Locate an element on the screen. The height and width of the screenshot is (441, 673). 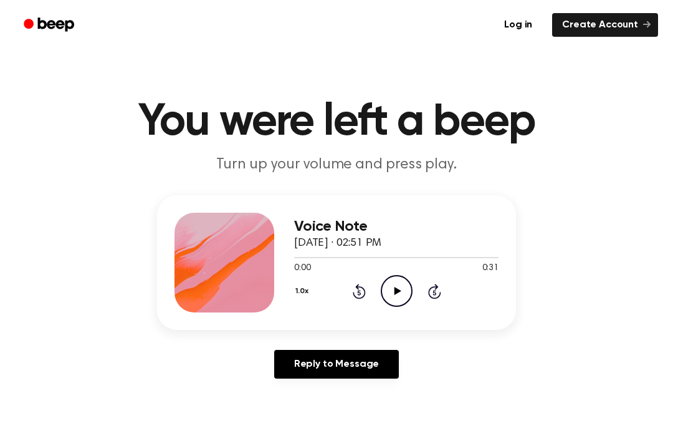
a: Create Account is located at coordinates (605, 25).